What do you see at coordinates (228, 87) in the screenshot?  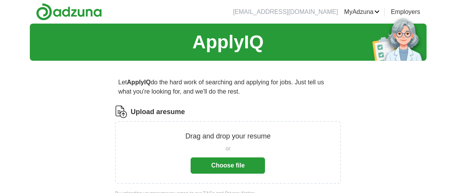 I see `p: Let do the hard work of searching and applying for jobs. Just tell us what you're looking for, an...` at bounding box center [228, 87].